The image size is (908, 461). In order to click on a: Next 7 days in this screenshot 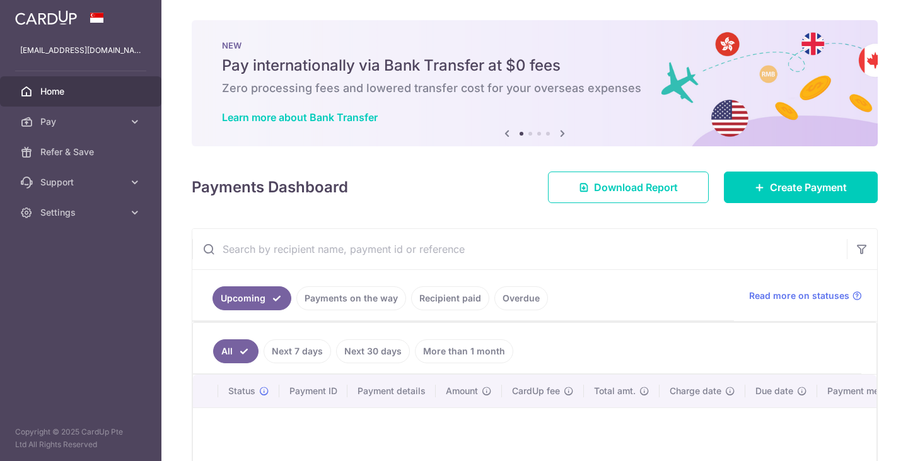, I will do `click(297, 351)`.